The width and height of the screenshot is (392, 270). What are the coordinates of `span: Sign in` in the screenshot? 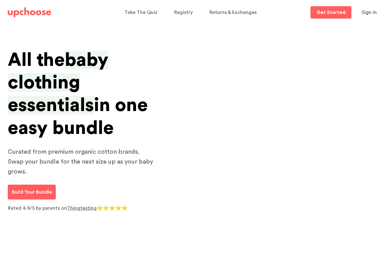 It's located at (369, 12).